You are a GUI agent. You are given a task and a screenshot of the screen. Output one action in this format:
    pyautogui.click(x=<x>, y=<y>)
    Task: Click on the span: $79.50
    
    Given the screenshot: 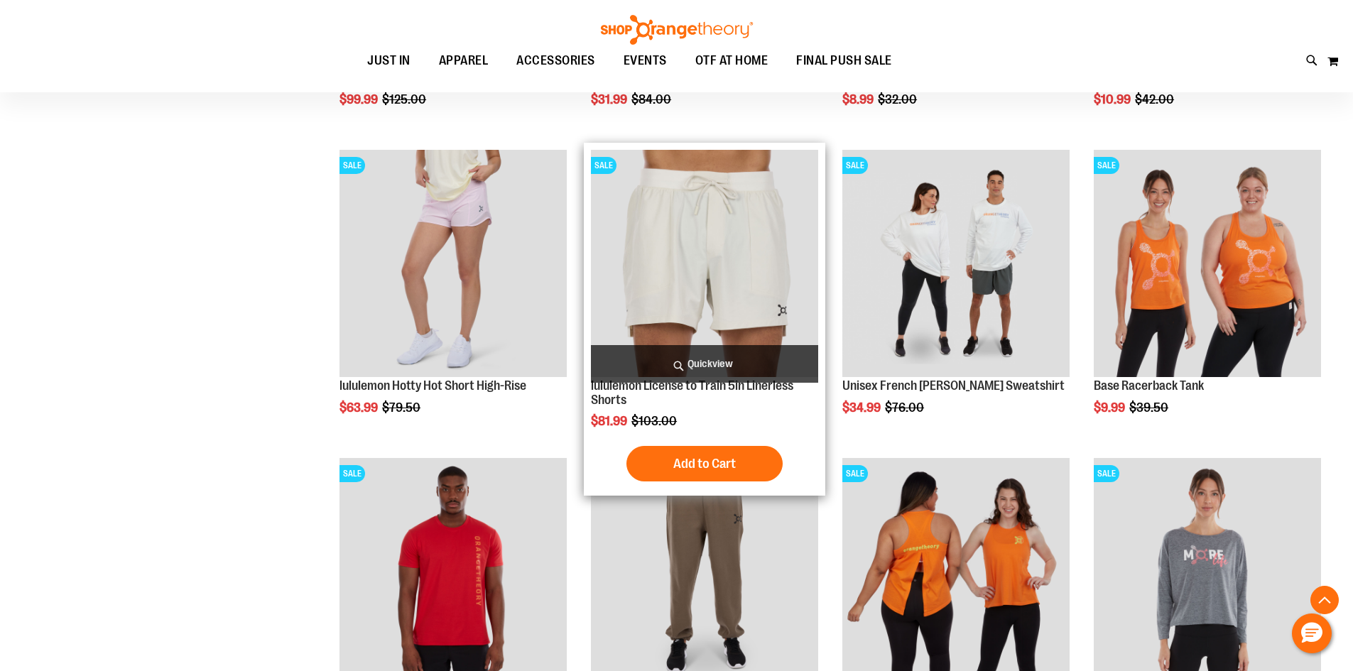 What is the action you would take?
    pyautogui.click(x=402, y=408)
    